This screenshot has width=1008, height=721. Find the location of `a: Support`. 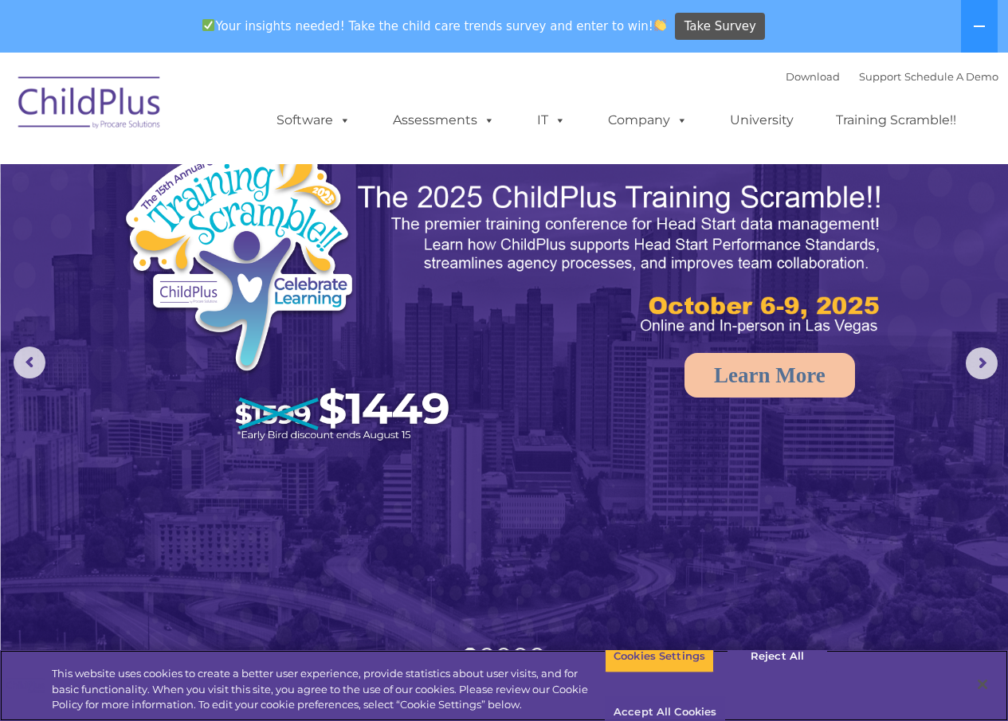

a: Support is located at coordinates (880, 77).